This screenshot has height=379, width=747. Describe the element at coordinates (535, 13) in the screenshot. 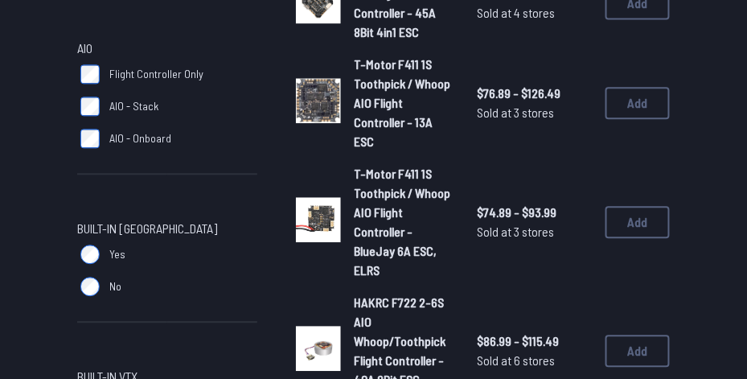

I see `span: Sold at 4 stores` at that location.